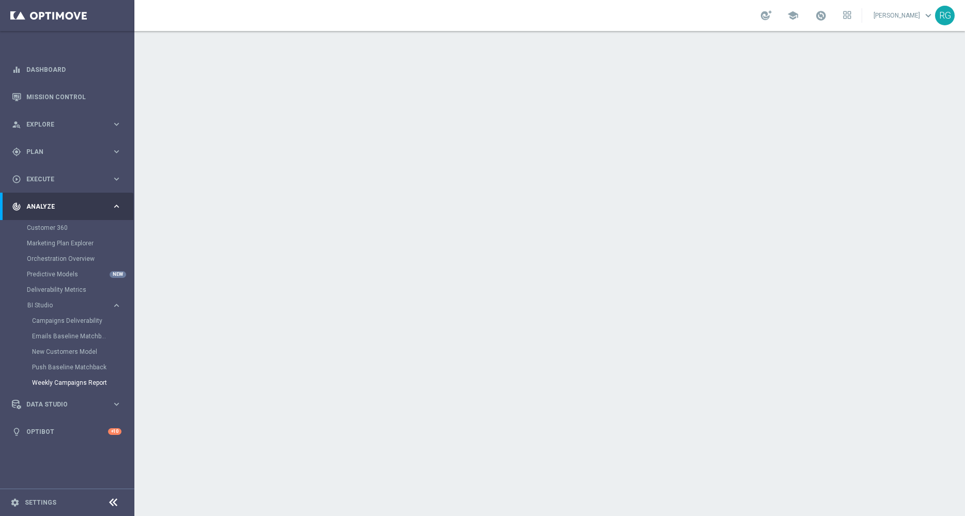 The height and width of the screenshot is (516, 965). Describe the element at coordinates (67, 259) in the screenshot. I see `a: Orchestration Overview` at that location.